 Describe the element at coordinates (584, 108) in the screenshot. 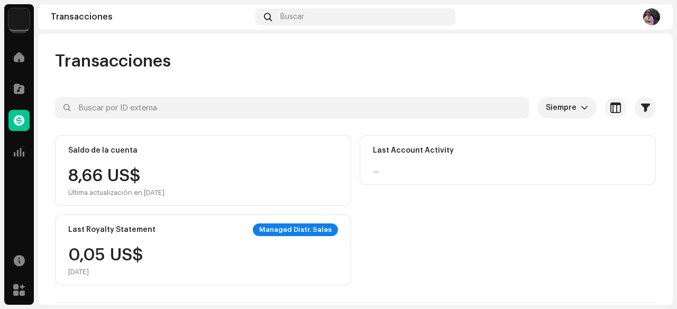

I see `div: dropdown trigger` at that location.